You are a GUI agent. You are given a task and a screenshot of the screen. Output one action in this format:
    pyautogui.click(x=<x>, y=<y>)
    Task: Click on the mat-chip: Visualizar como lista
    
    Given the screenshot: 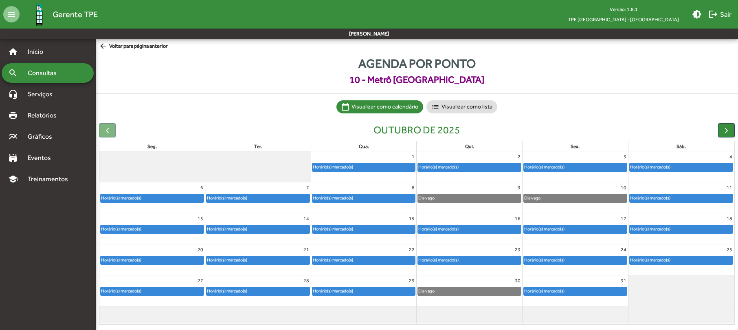 What is the action you would take?
    pyautogui.click(x=462, y=107)
    